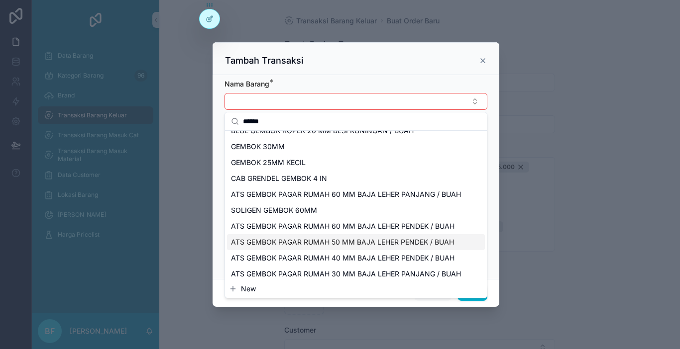 Image resolution: width=680 pixels, height=349 pixels. I want to click on button: Select Button, so click(356, 101).